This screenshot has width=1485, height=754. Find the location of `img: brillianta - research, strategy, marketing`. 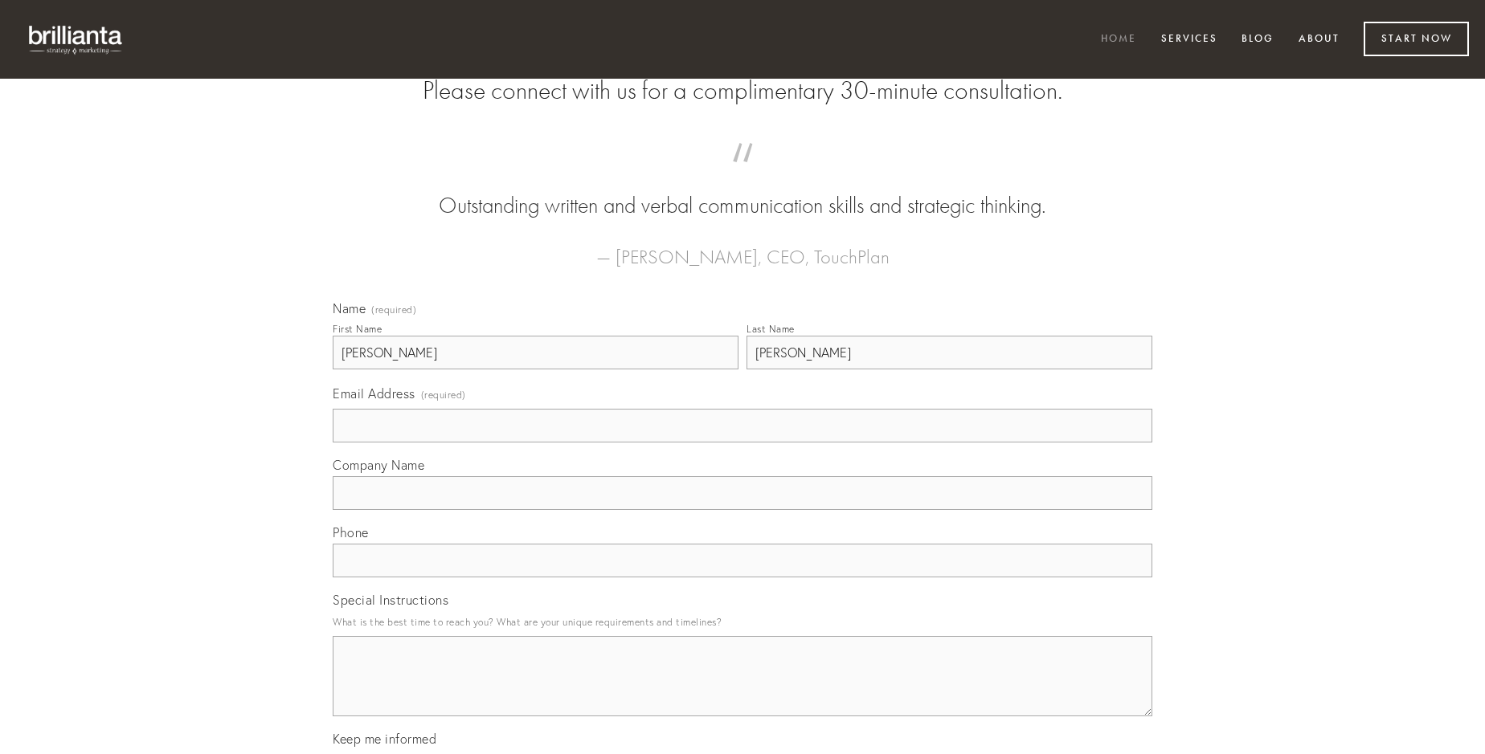

img: brillianta - research, strategy, marketing is located at coordinates (76, 39).